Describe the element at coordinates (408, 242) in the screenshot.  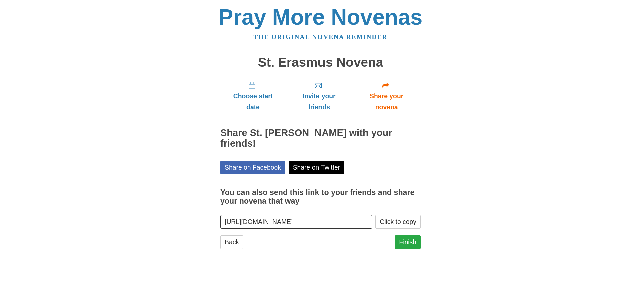
I see `a: Finish` at that location.